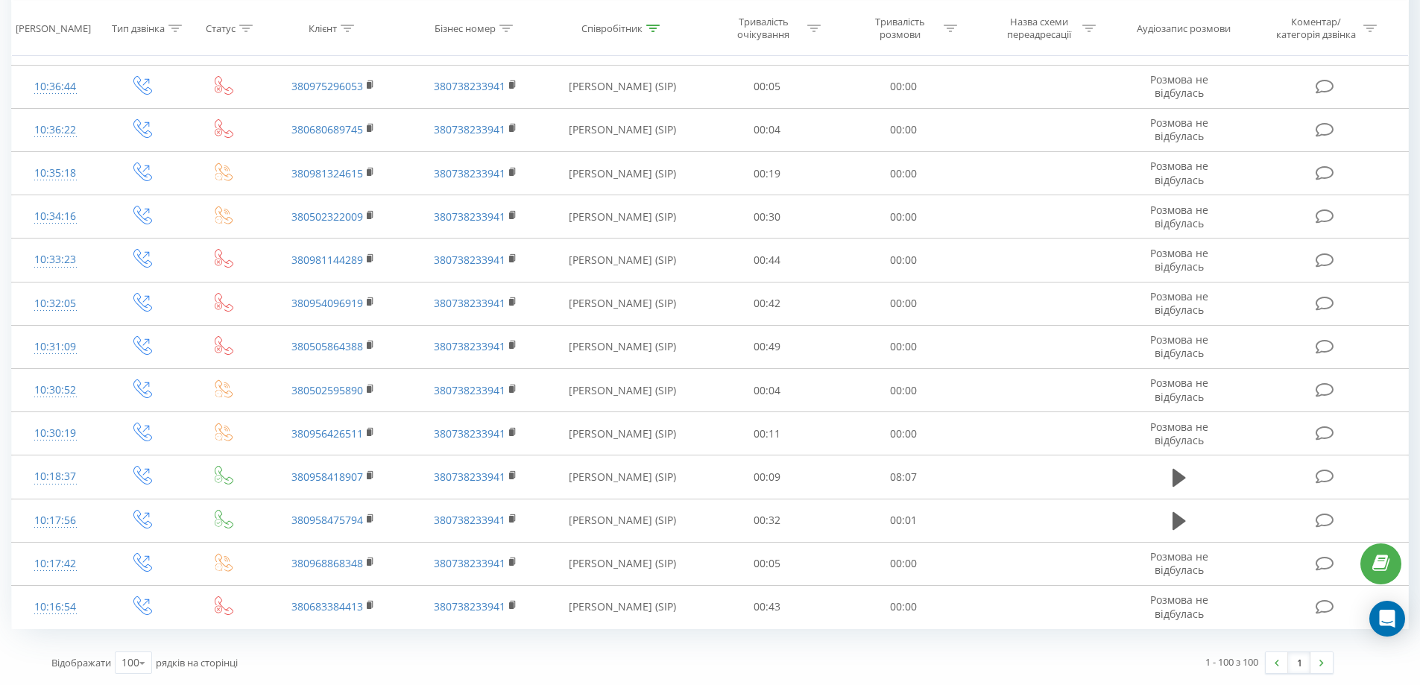  What do you see at coordinates (1183, 28) in the screenshot?
I see `div: Аудіозапис розмови` at bounding box center [1183, 28].